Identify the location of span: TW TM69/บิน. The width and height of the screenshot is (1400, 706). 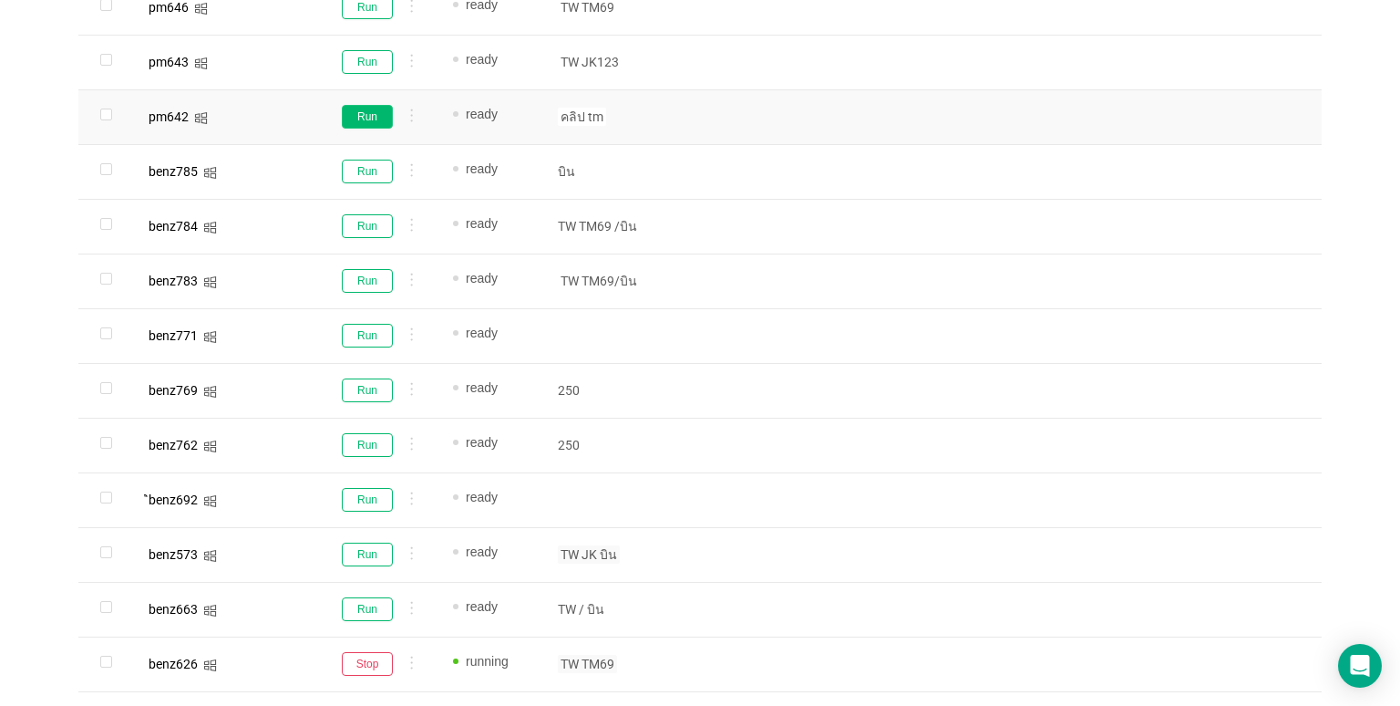
(599, 281).